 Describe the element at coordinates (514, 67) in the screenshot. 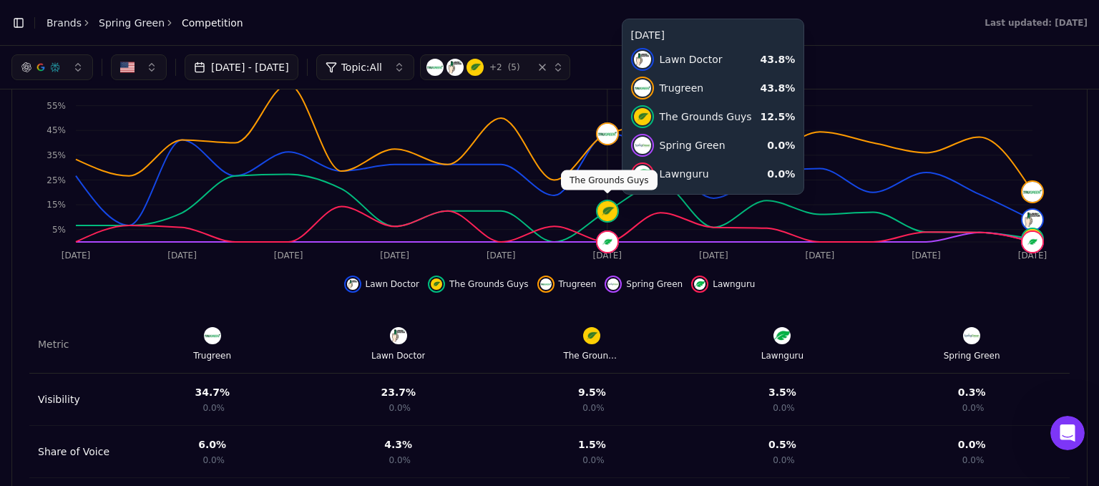

I see `span: ( 5 )` at that location.